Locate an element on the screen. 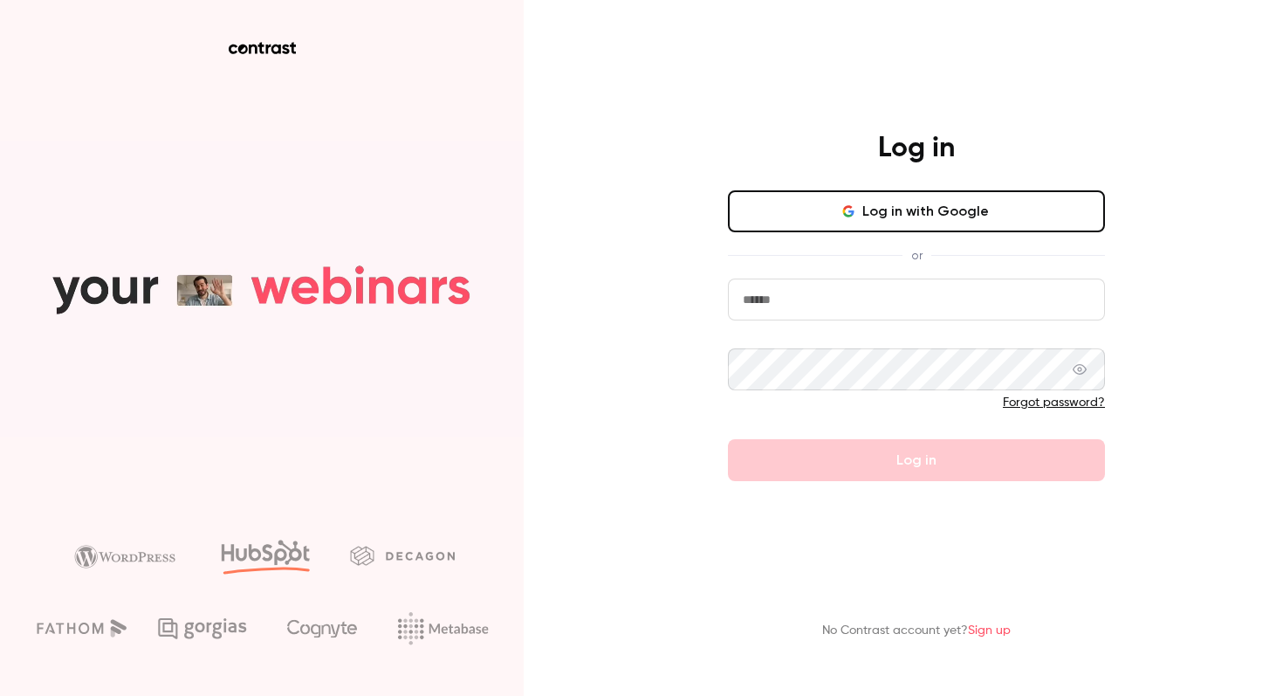 The height and width of the screenshot is (696, 1283). a: Sign up is located at coordinates (989, 630).